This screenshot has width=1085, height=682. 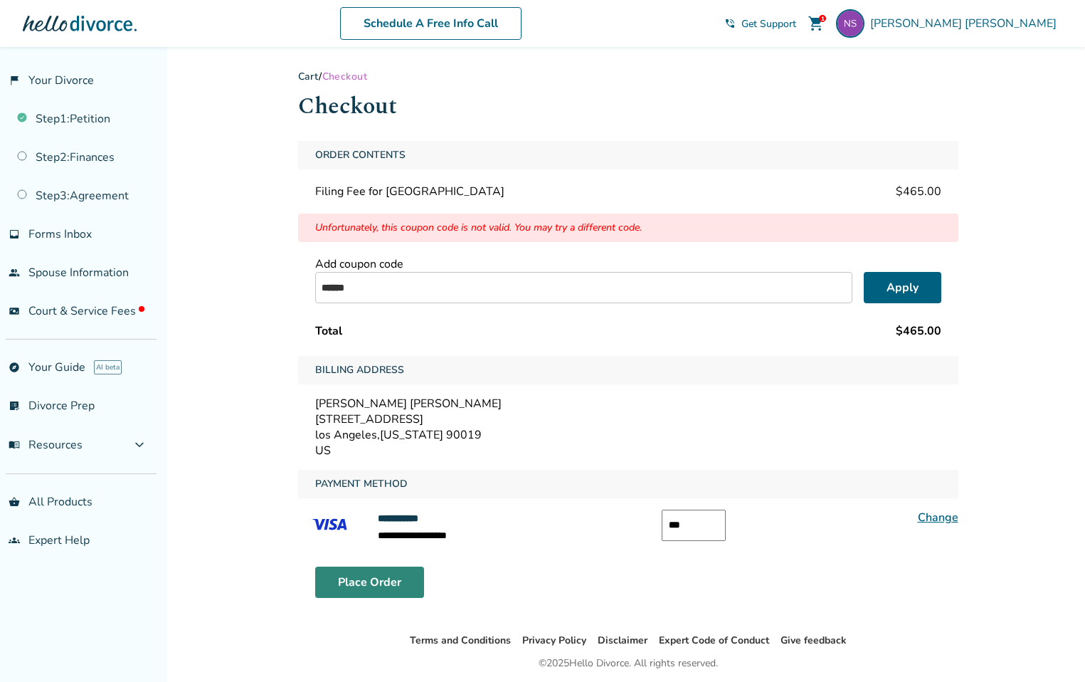 I want to click on span: Add coupon code, so click(x=359, y=264).